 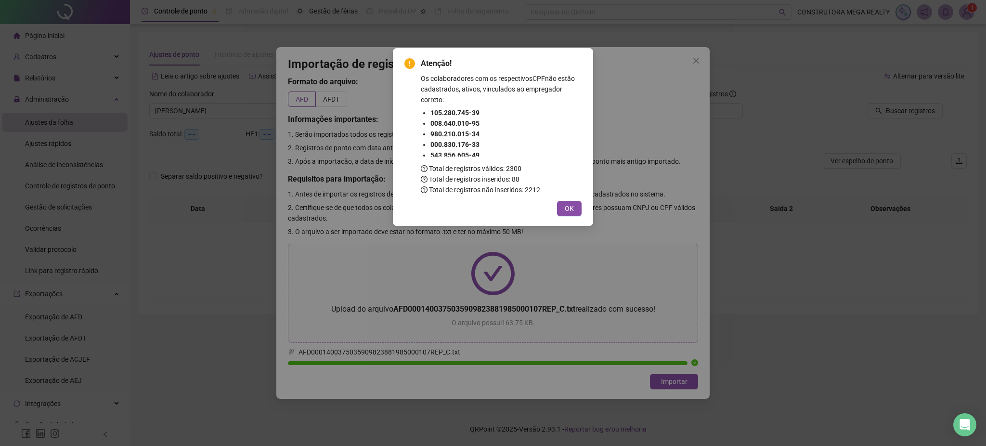 What do you see at coordinates (964, 424) in the screenshot?
I see `div: Open Intercom Messenger` at bounding box center [964, 424].